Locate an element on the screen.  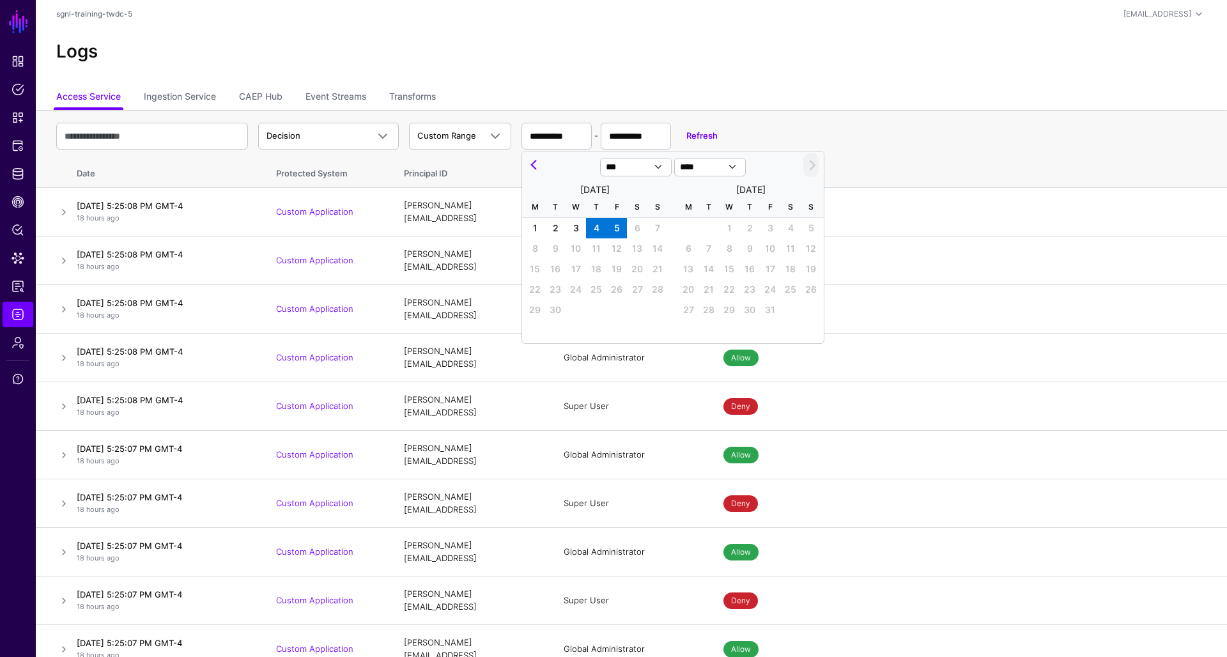
a: Policy Lens is located at coordinates (18, 230).